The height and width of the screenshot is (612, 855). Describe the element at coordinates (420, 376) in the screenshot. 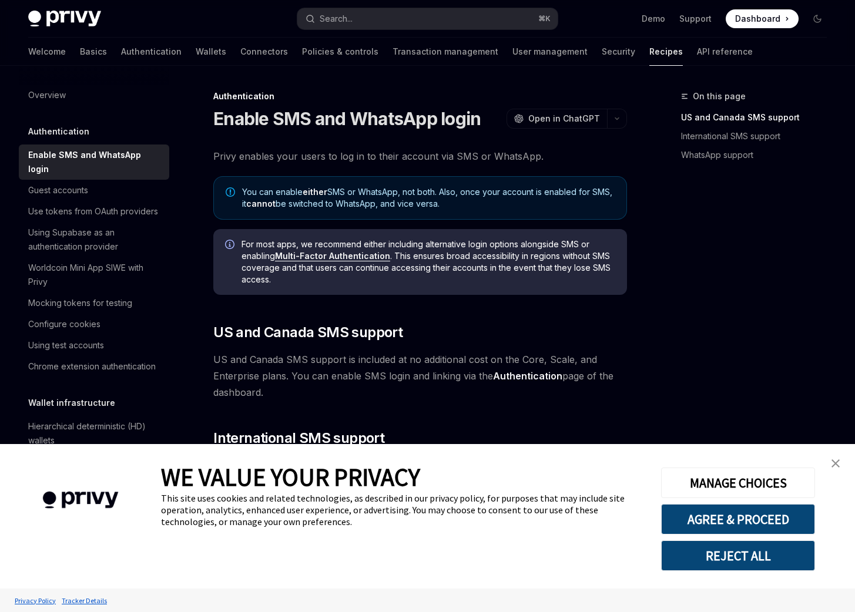

I see `span: US and Canada SMS support is included at no additional cost on the Core, Scale, and Enterprise pl...` at that location.